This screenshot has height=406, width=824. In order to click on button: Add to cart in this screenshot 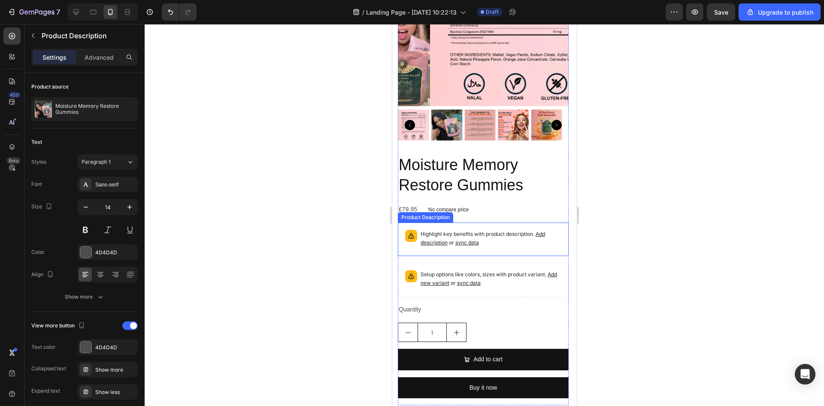, I will do `click(91, 335)`.